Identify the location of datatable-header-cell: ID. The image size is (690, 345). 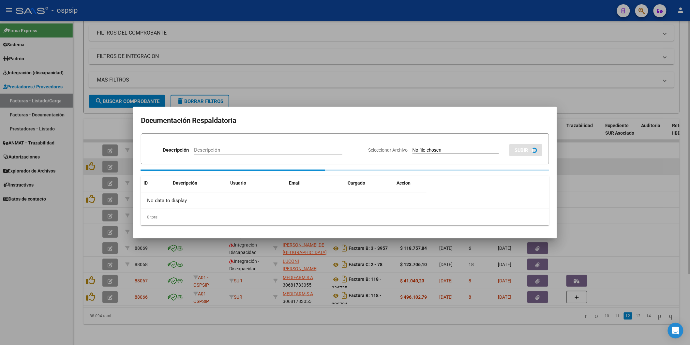
(155, 183).